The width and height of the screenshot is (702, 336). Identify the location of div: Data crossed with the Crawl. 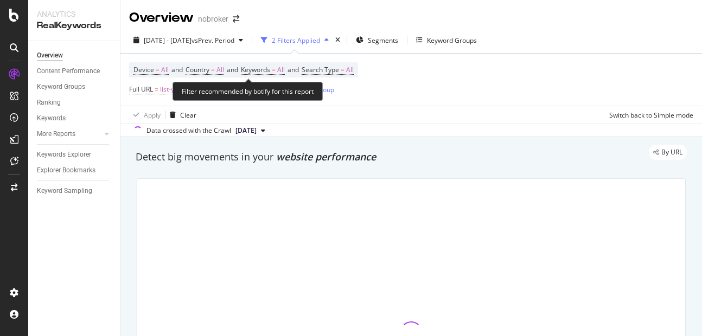
(189, 131).